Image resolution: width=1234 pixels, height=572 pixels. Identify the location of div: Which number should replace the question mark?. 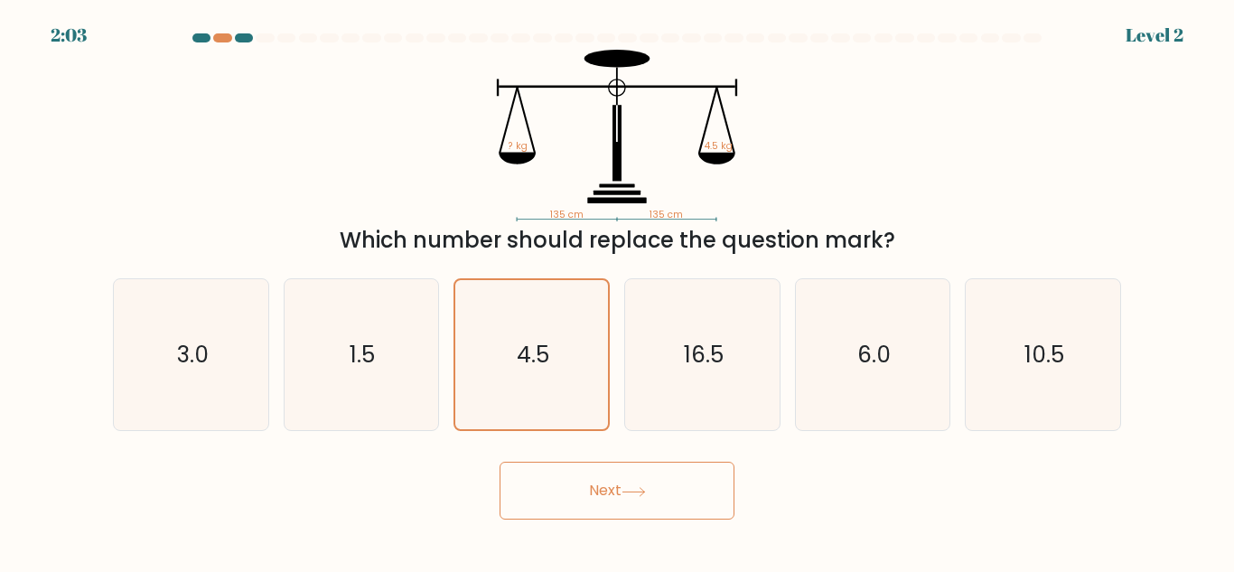
(617, 240).